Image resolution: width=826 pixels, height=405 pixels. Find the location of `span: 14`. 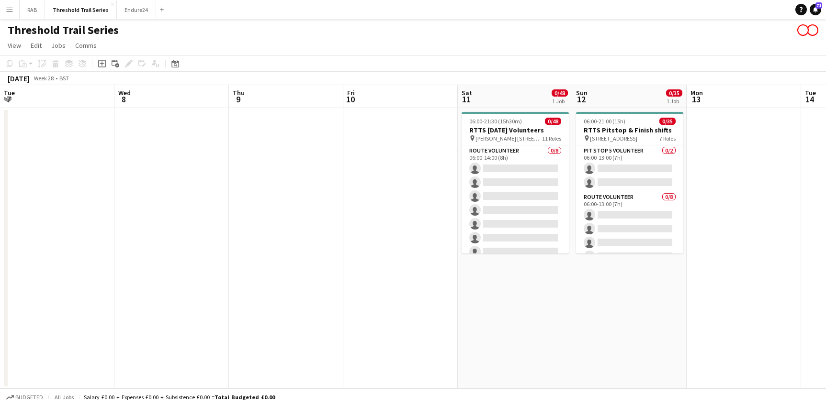

span: 14 is located at coordinates (810, 99).